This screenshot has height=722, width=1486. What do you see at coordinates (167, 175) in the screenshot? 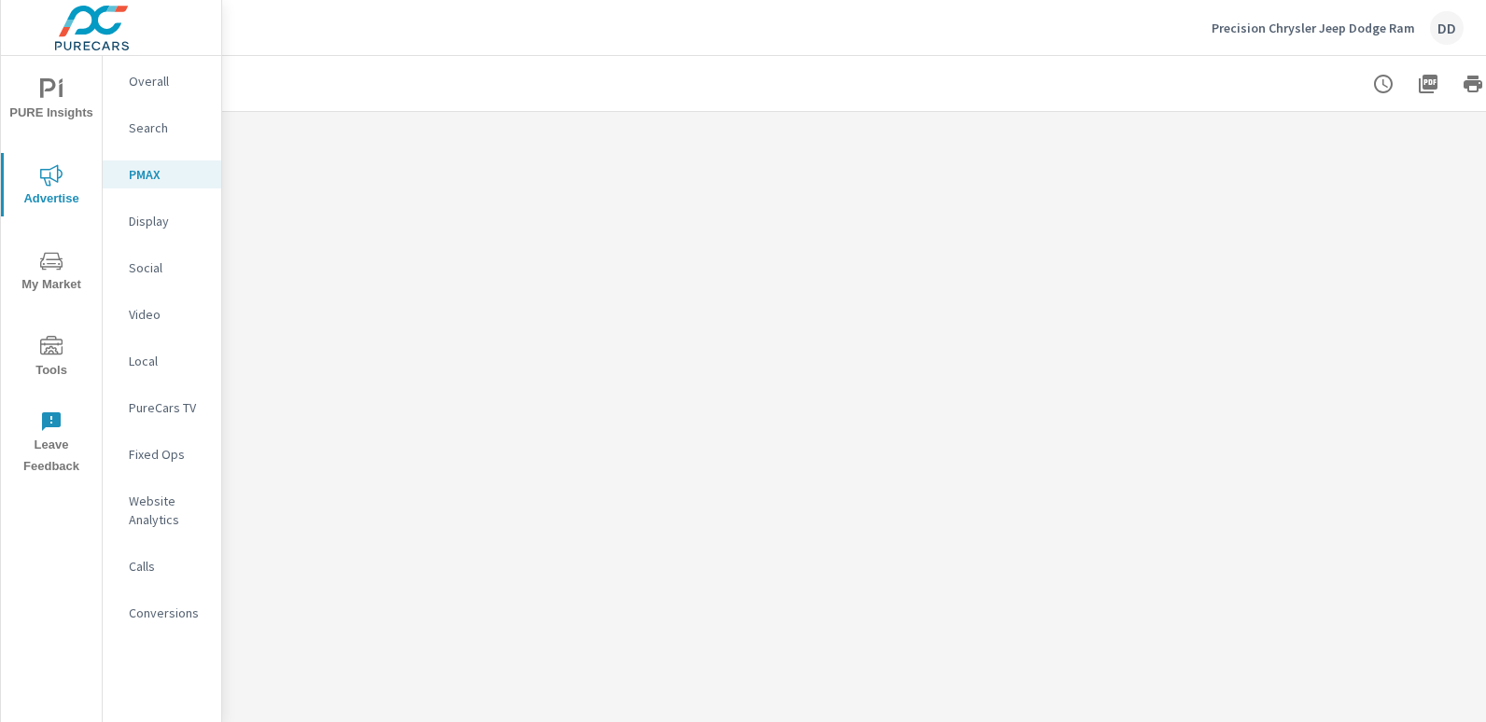
I see `p: PMAX` at bounding box center [167, 175].